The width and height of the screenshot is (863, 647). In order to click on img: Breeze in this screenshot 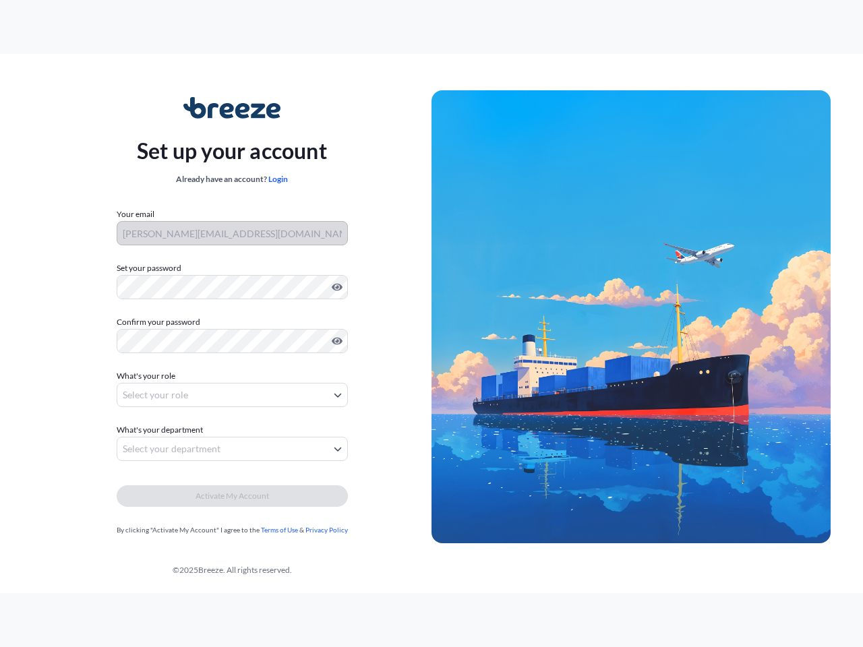, I will do `click(232, 108)`.